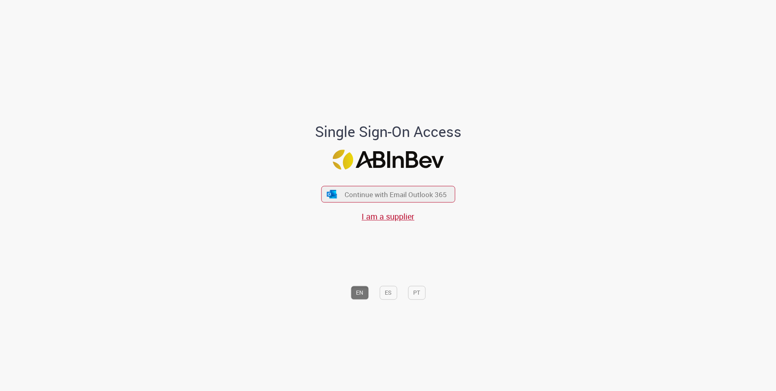  What do you see at coordinates (388, 159) in the screenshot?
I see `img: Logo ABInBev` at bounding box center [388, 159].